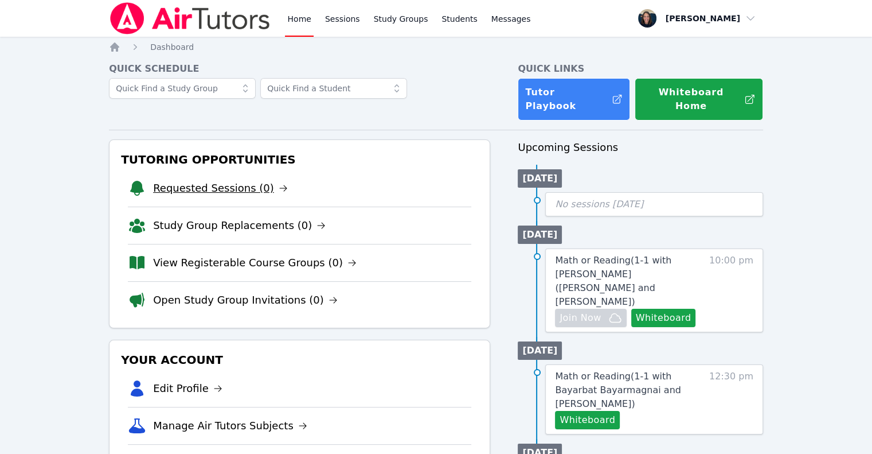 This screenshot has width=872, height=454. Describe the element at coordinates (190, 18) in the screenshot. I see `img: Air Tutors` at that location.